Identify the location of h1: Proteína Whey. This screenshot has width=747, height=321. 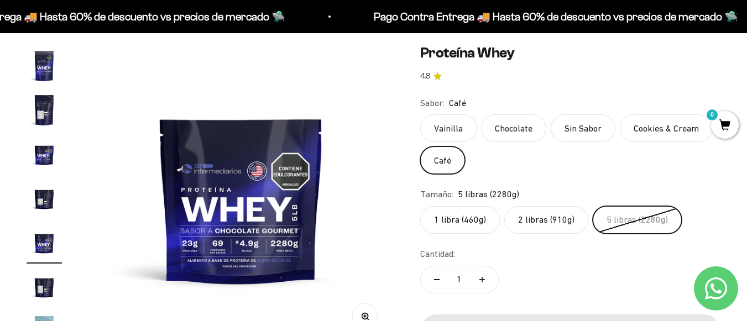
(570, 53).